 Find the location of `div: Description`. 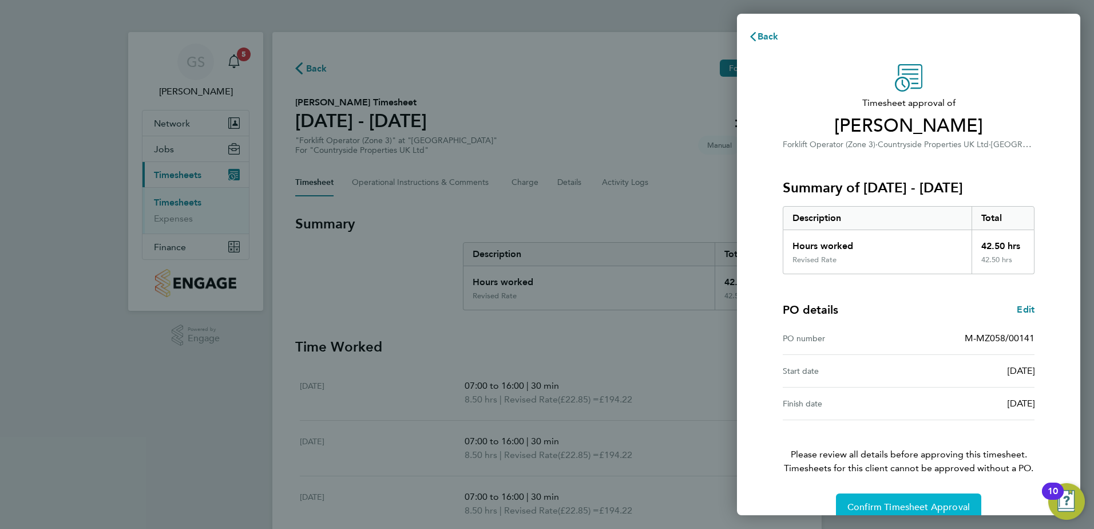

div: Description is located at coordinates (877, 218).